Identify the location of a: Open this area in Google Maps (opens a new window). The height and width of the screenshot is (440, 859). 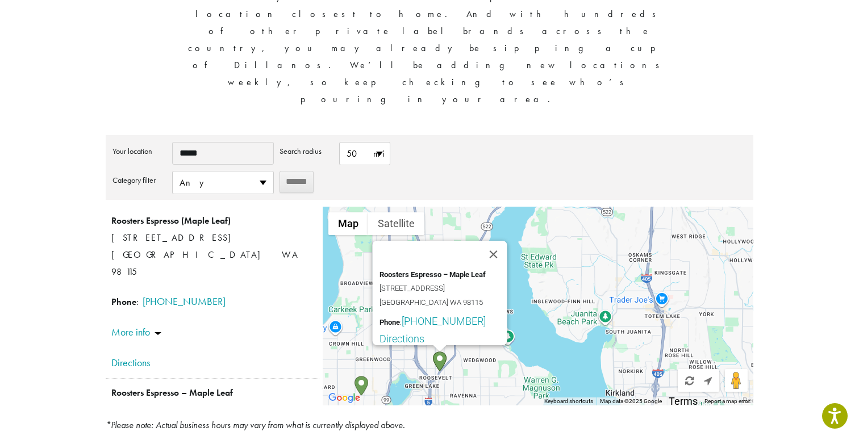
(344, 398).